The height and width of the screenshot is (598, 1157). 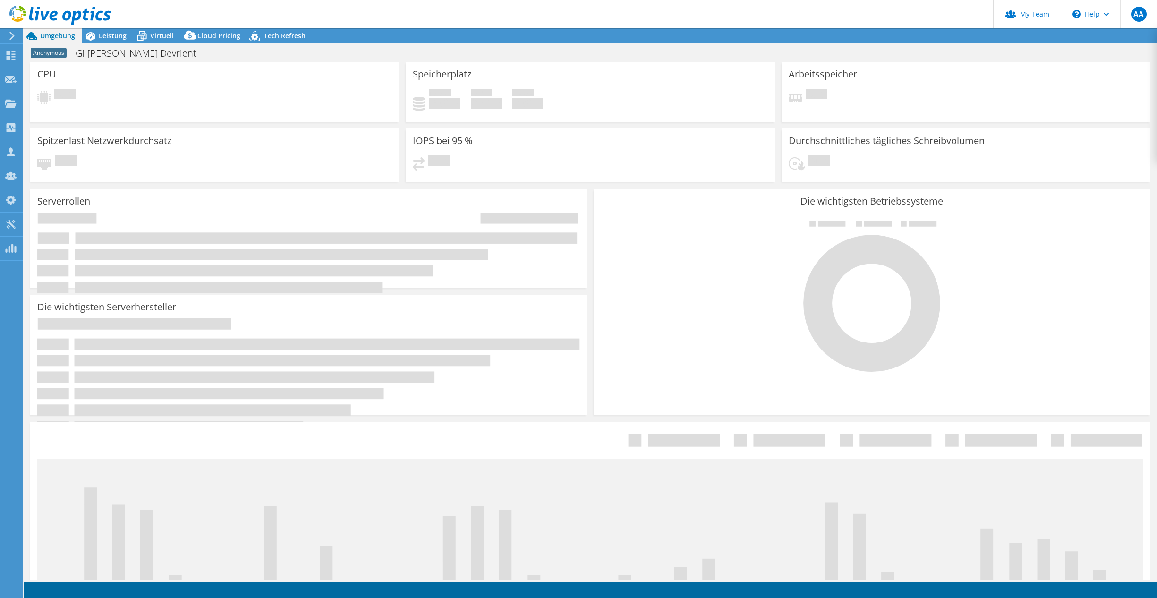 I want to click on span: Tech Refresh, so click(x=285, y=35).